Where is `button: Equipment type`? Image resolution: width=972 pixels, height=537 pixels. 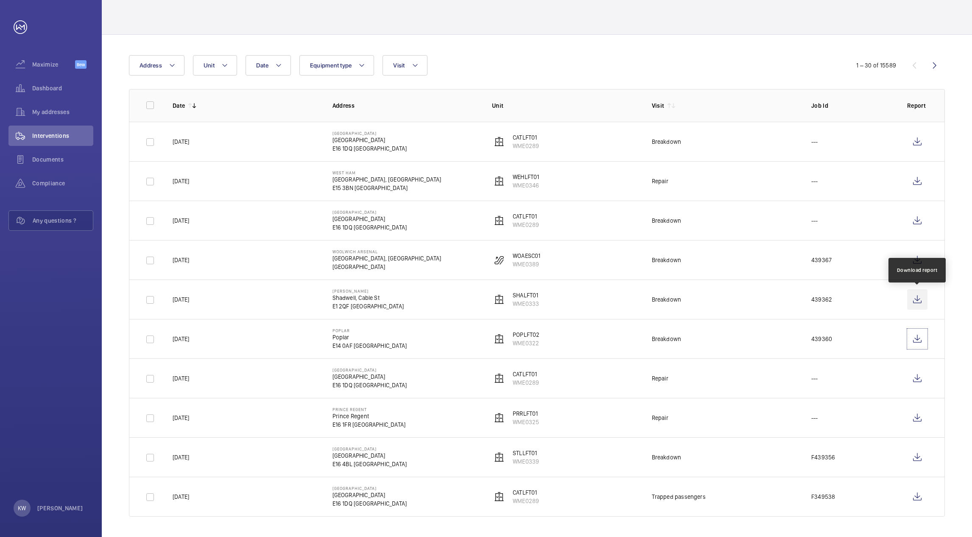 button: Equipment type is located at coordinates (337, 65).